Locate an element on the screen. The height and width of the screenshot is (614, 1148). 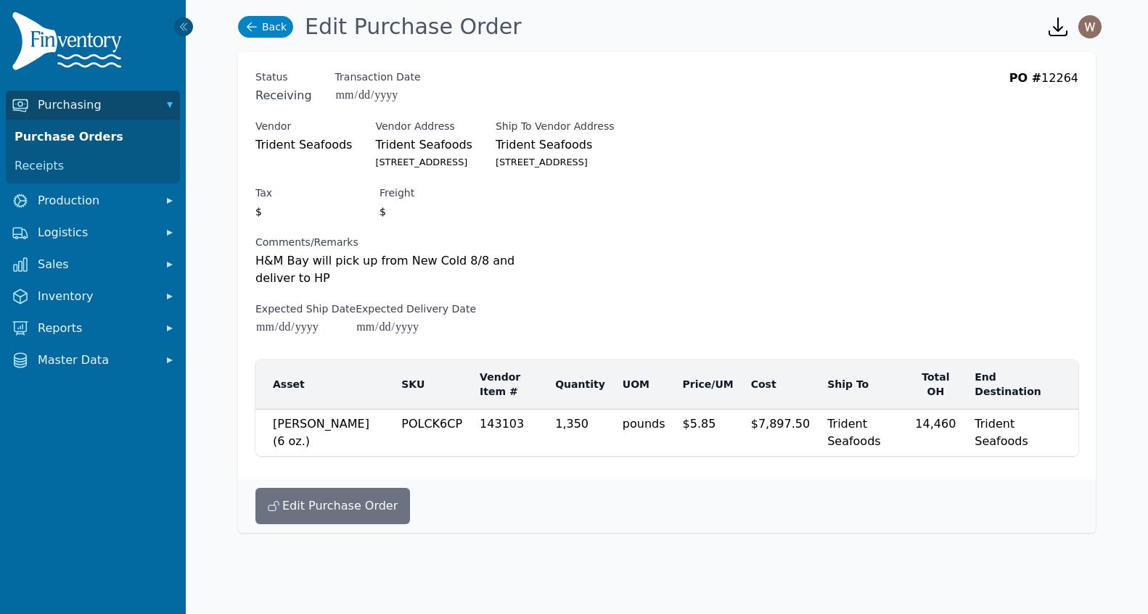
img: Finventory is located at coordinates (70, 44).